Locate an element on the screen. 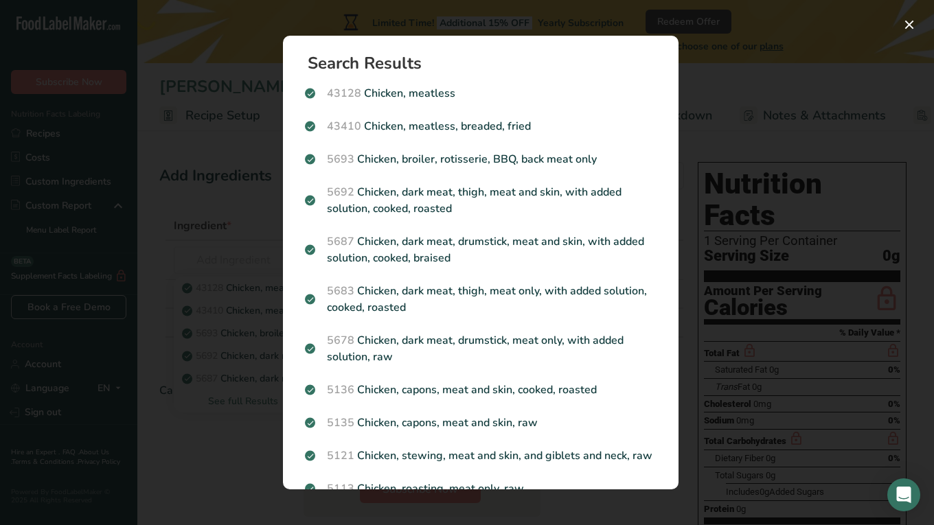 This screenshot has height=525, width=934. p: Chicken, capons, meat and skin, cooked, roasted is located at coordinates (481, 390).